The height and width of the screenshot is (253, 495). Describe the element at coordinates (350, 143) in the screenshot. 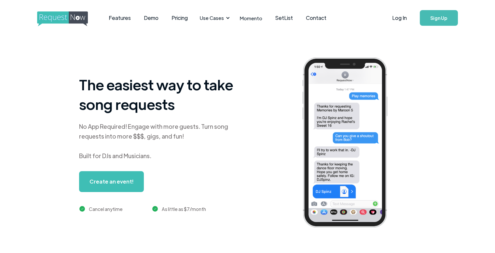

I see `img: iphone screenshot` at that location.